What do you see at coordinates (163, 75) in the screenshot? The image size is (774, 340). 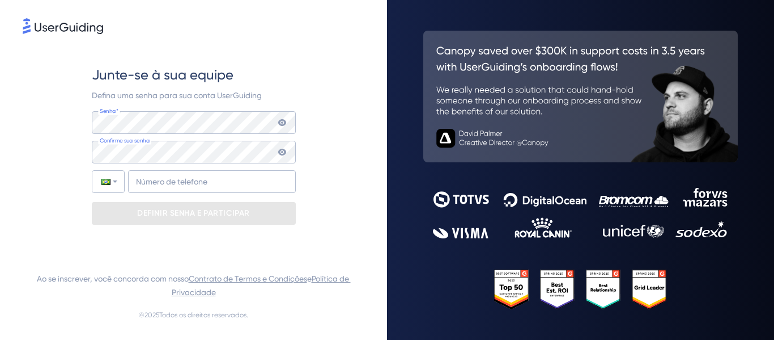 I see `font: Junte-se à sua equipe` at bounding box center [163, 75].